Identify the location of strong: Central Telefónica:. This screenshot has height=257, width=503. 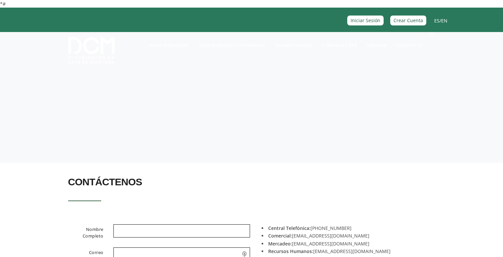
(290, 228).